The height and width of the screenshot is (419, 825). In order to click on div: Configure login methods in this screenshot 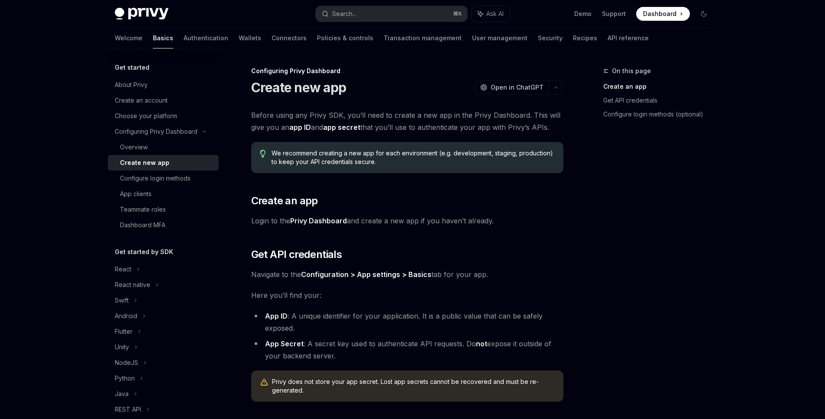, I will do `click(155, 178)`.